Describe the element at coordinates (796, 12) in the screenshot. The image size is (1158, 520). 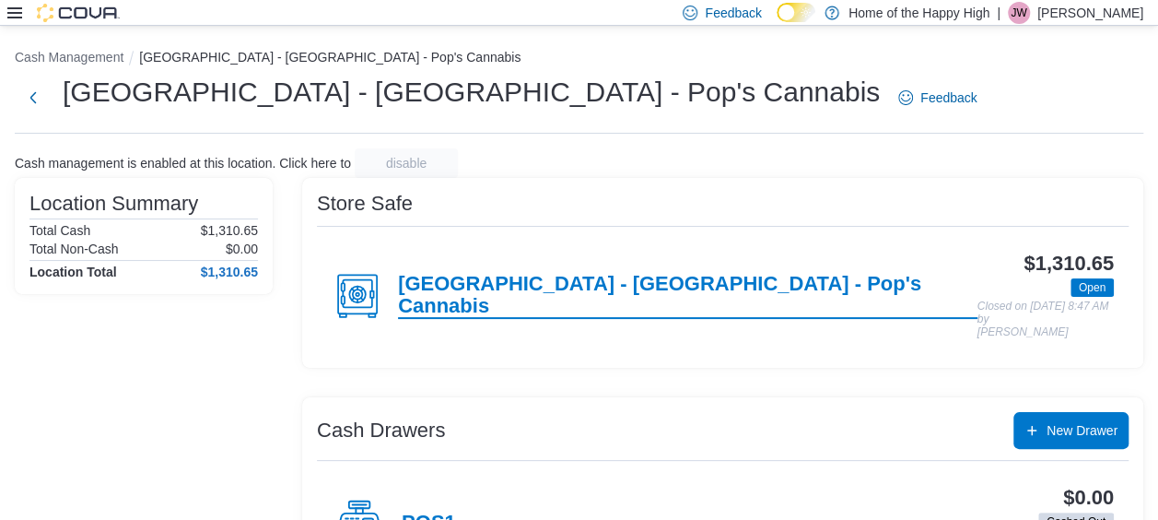
I see `input: Dark Mode` at that location.